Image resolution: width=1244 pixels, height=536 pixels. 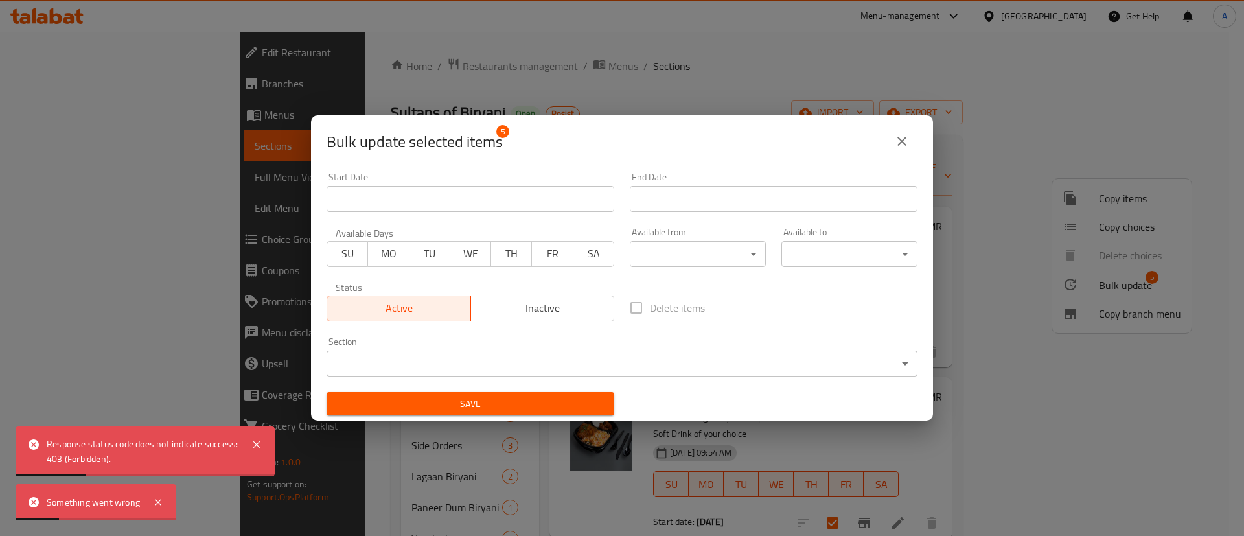 I want to click on div: Response status code does not indicate success: 403 (Forbidden)., so click(x=143, y=451).